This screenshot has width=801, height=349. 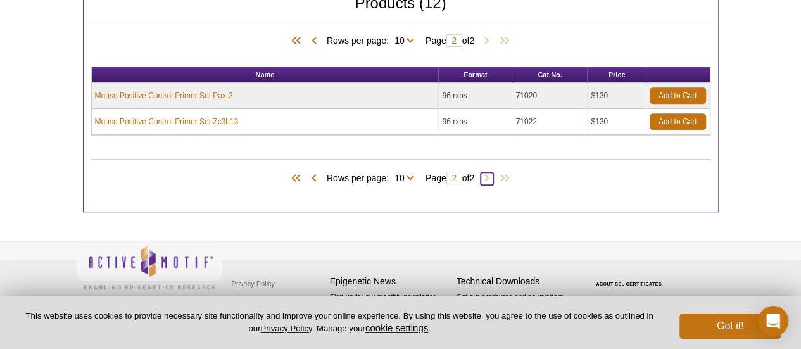 What do you see at coordinates (517, 307) in the screenshot?
I see `p: Get our brochures and newsletters, or request them by mail.` at bounding box center [517, 307].